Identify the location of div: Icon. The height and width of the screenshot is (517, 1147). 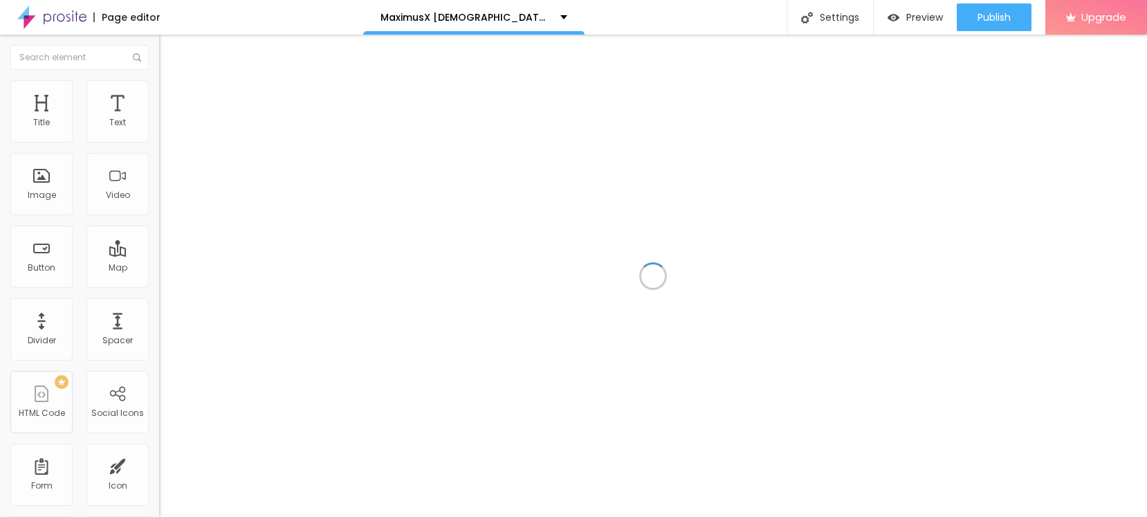
(118, 485).